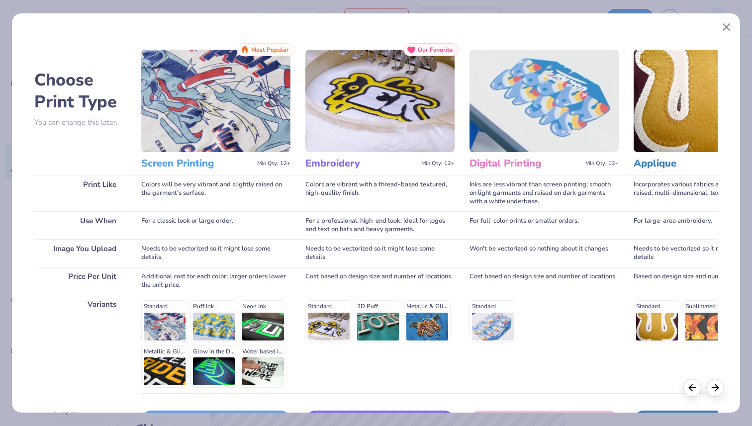  Describe the element at coordinates (544, 253) in the screenshot. I see `div: Won't be vectorized so nothing about it changes` at that location.